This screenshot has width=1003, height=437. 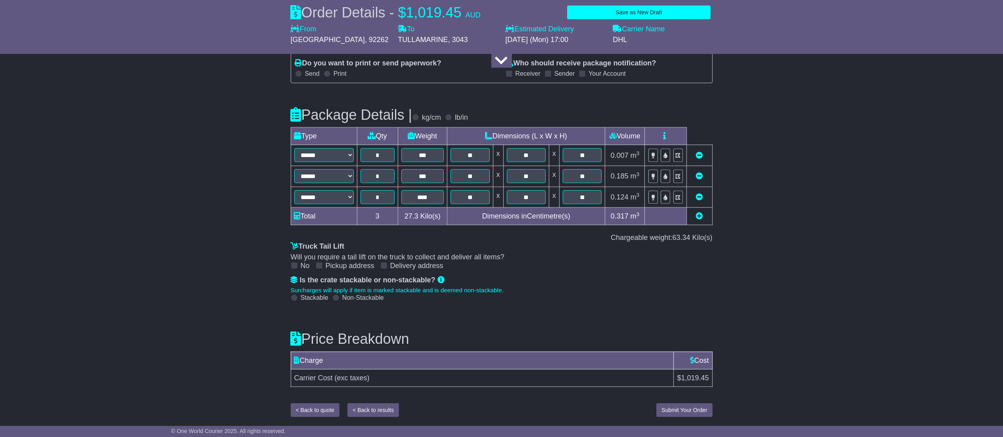 What do you see at coordinates (377, 40) in the screenshot?
I see `span: , 92262` at bounding box center [377, 40].